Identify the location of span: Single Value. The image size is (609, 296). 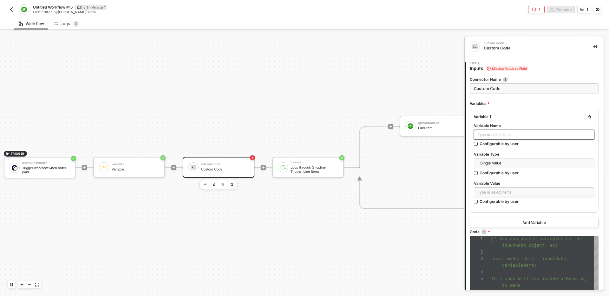
(535, 163).